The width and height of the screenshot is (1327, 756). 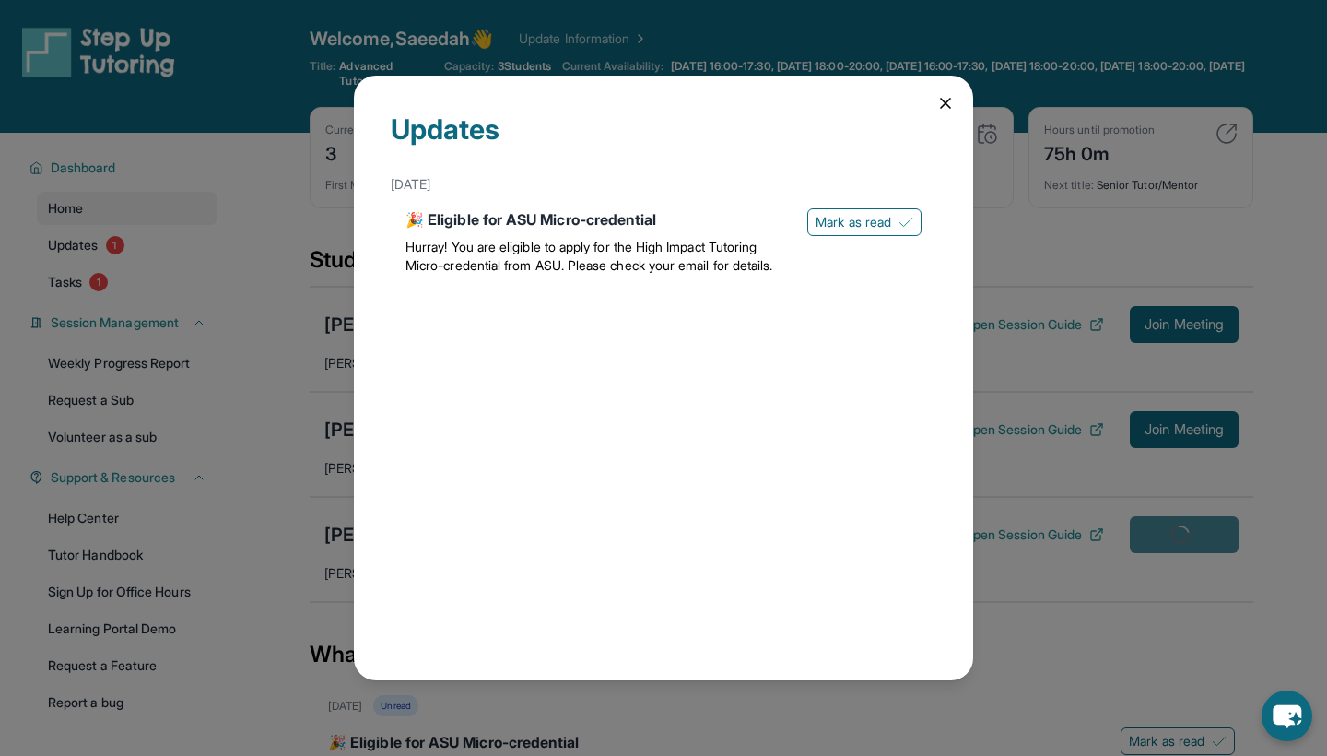 I want to click on button: chat-button, so click(x=1287, y=715).